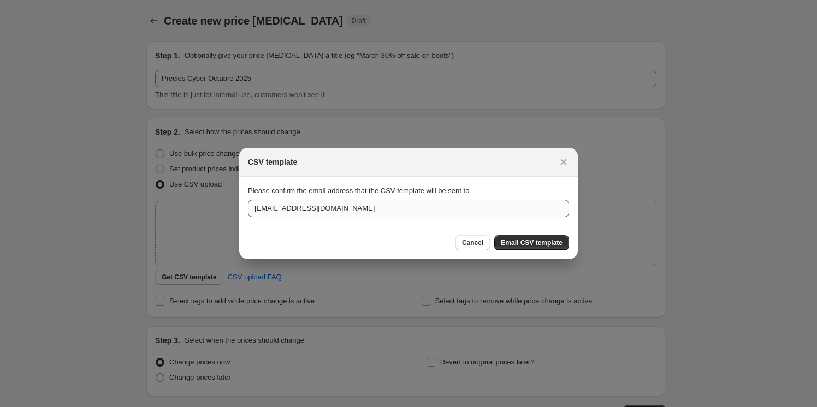 This screenshot has width=817, height=407. What do you see at coordinates (272, 162) in the screenshot?
I see `h2: CSV template` at bounding box center [272, 162].